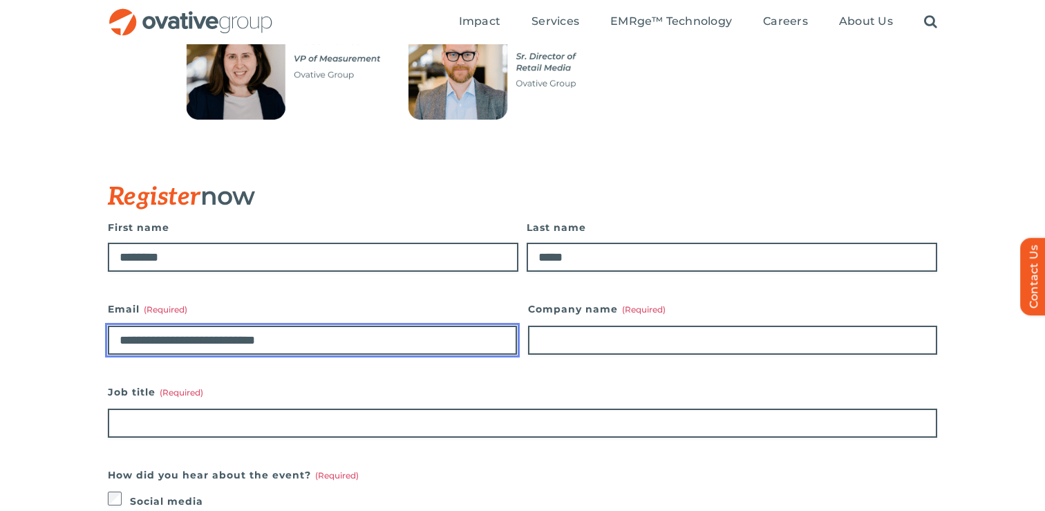 This screenshot has width=1045, height=511. I want to click on a: EMRge™ Technology, so click(671, 22).